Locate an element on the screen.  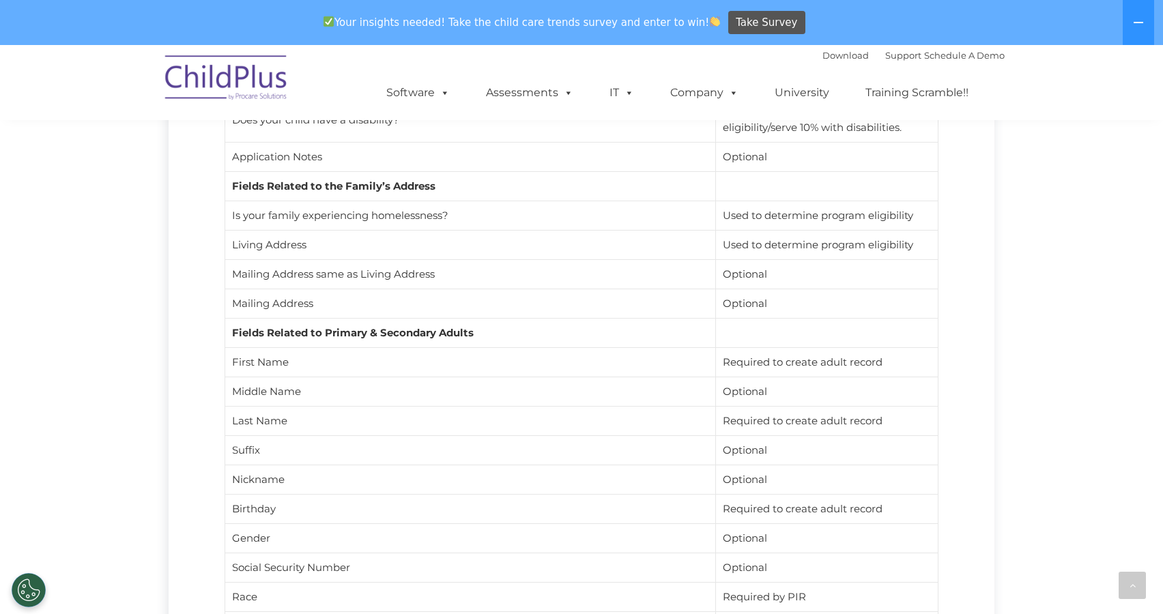
td: Last Name is located at coordinates (470, 421).